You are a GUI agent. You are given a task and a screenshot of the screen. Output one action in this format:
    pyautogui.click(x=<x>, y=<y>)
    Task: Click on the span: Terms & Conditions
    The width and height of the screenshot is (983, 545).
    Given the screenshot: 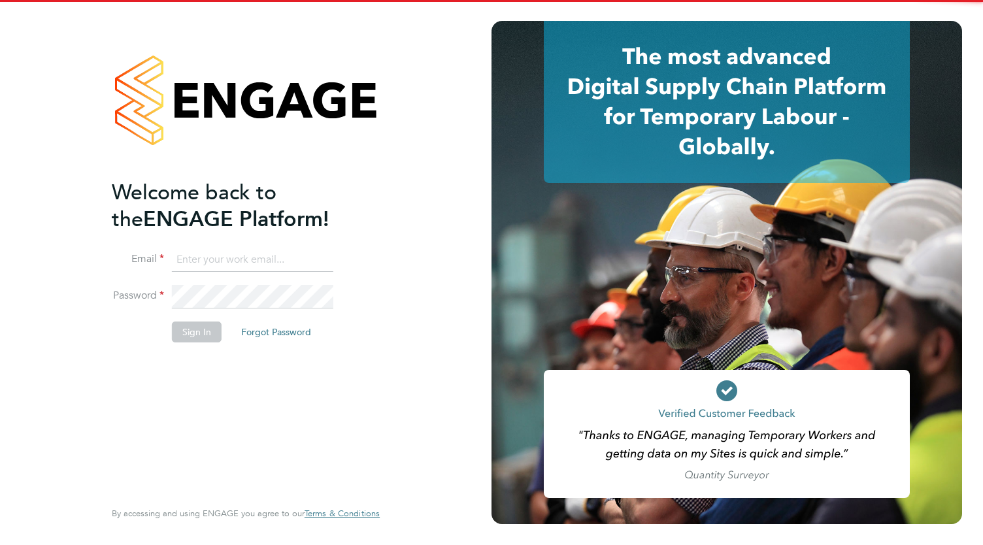 What is the action you would take?
    pyautogui.click(x=342, y=513)
    